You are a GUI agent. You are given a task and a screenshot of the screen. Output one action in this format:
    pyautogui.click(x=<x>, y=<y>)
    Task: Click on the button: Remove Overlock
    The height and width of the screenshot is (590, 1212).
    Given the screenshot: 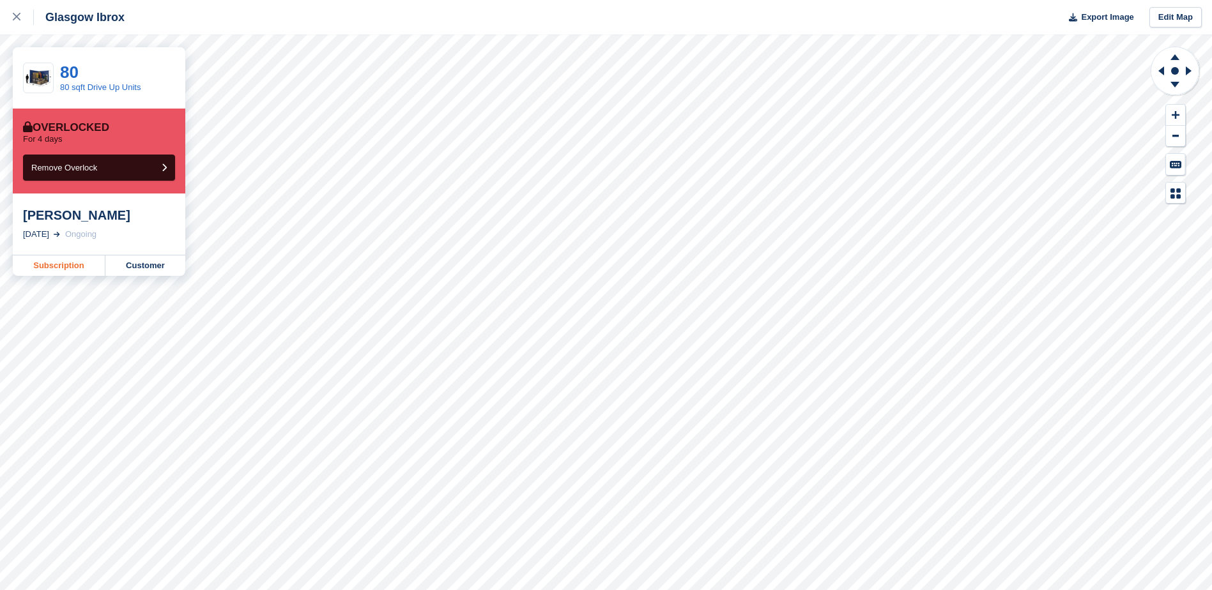 What is the action you would take?
    pyautogui.click(x=99, y=167)
    